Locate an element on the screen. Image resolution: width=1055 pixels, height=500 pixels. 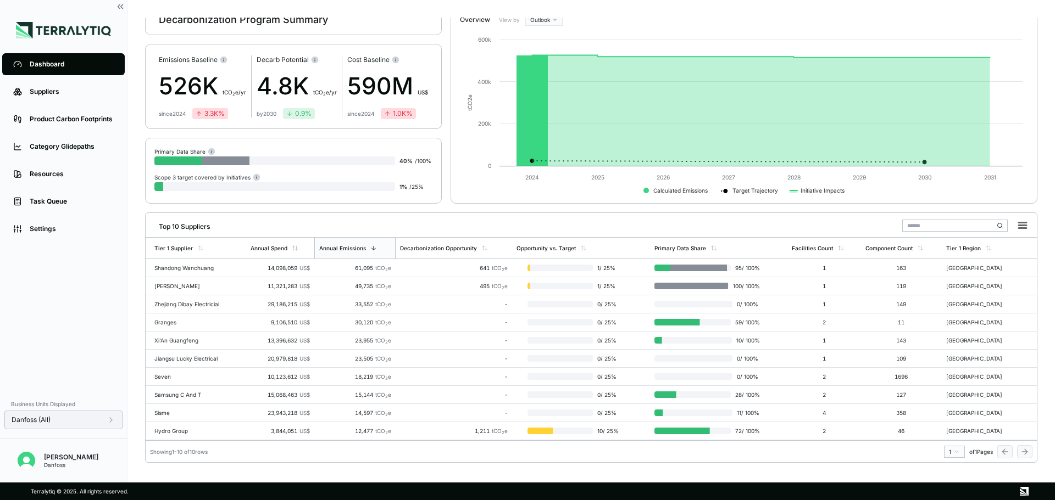
div: Jiangsu Lucky Electrical is located at coordinates (190, 359).